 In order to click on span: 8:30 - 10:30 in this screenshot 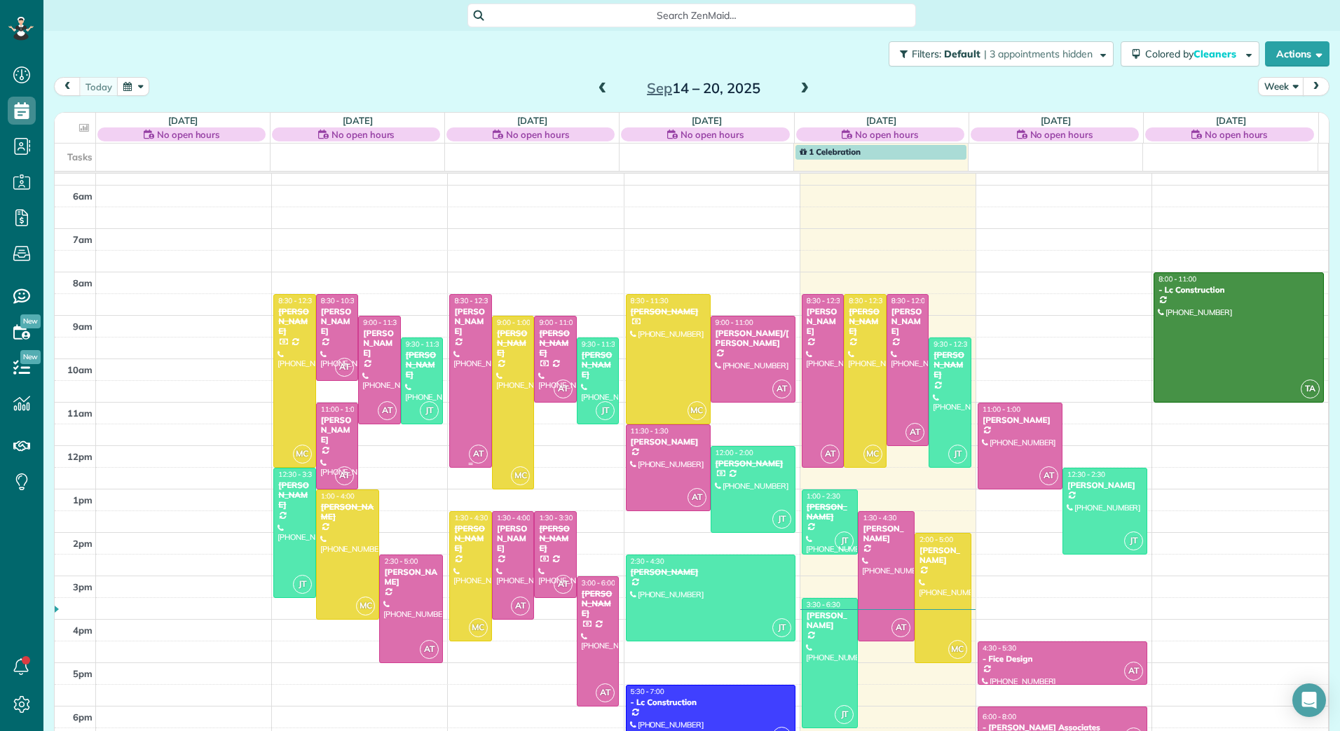, I will do `click(340, 301)`.